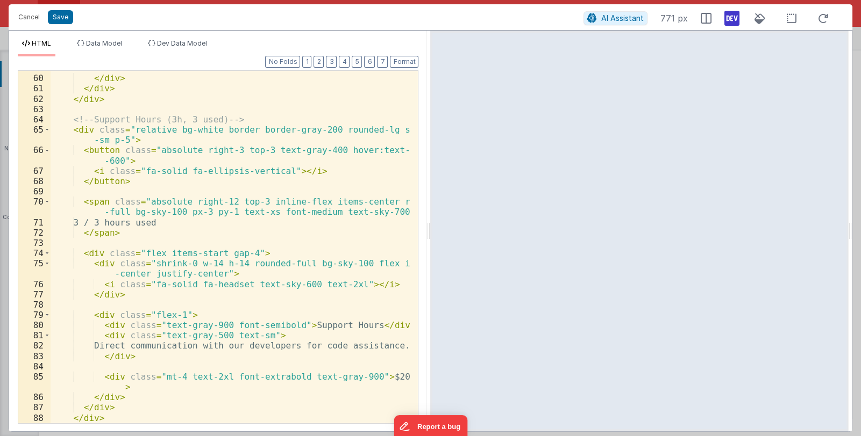 The height and width of the screenshot is (436, 861). Describe the element at coordinates (34, 253) in the screenshot. I see `div: 74` at that location.